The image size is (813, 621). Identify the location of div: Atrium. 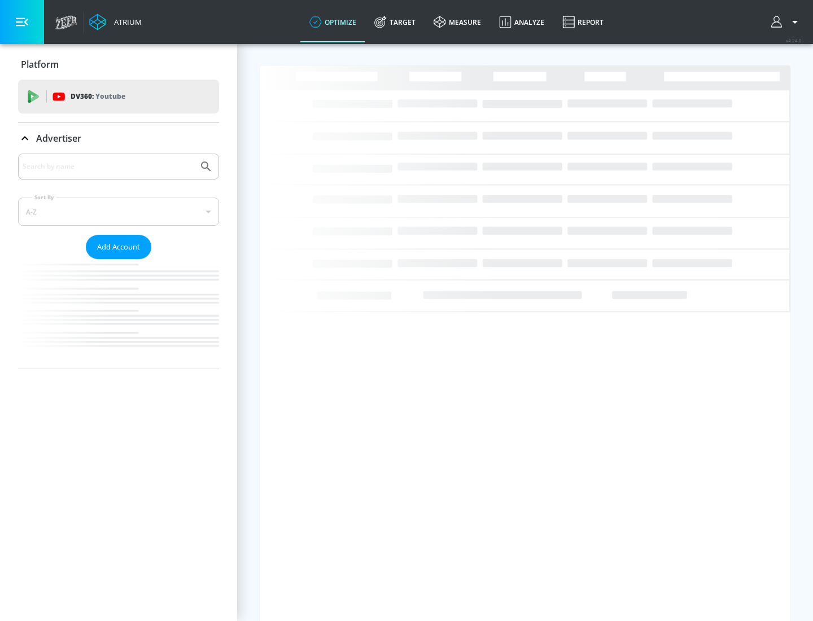
(125, 22).